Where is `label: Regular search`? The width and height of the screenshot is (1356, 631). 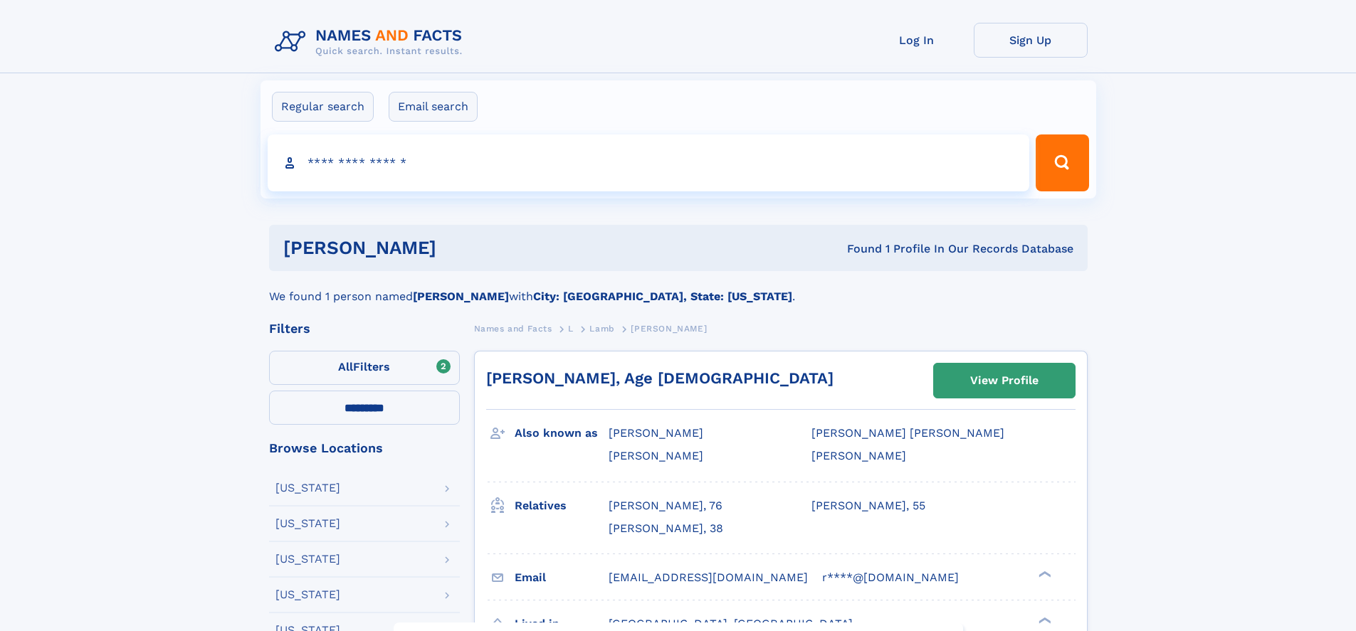 label: Regular search is located at coordinates (322, 107).